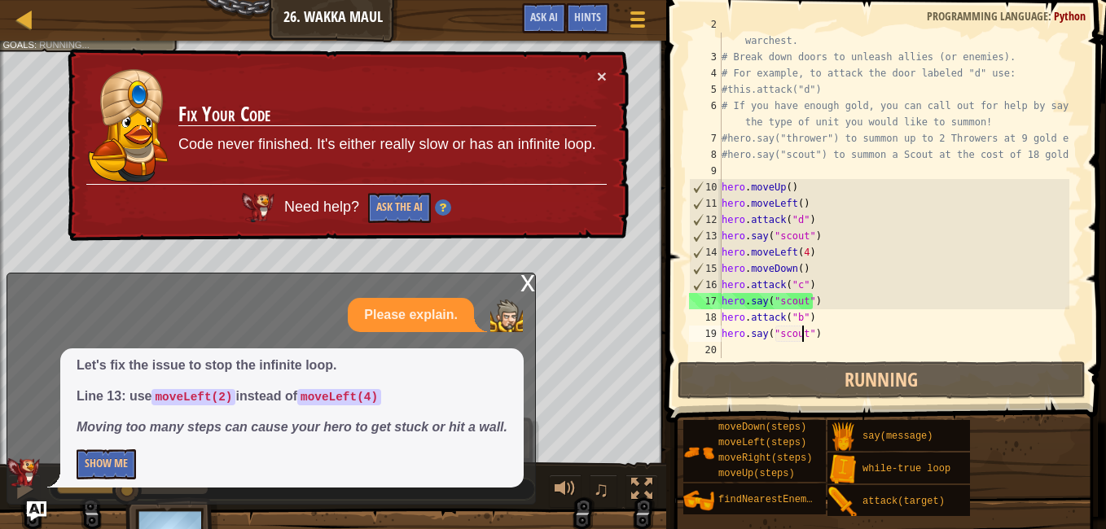 The height and width of the screenshot is (529, 1106). I want to click on span: moveUp(steps), so click(757, 474).